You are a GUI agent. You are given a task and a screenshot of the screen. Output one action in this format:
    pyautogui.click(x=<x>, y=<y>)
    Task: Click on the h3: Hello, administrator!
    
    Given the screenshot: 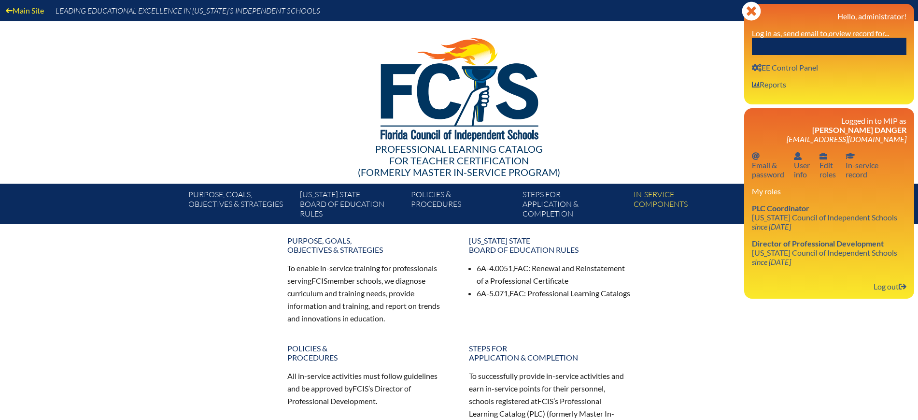 What is the action you would take?
    pyautogui.click(x=829, y=16)
    